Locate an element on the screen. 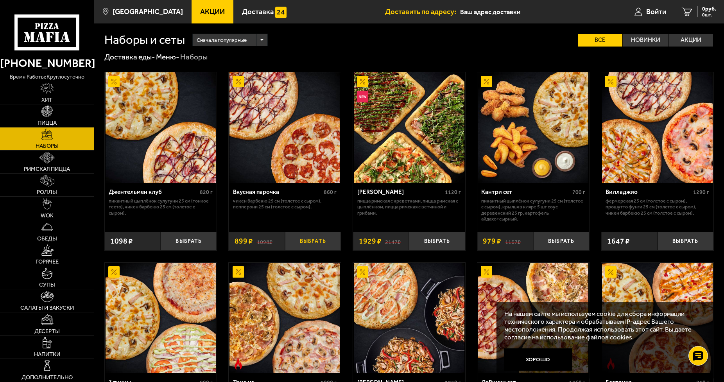  span: 979 ₽ is located at coordinates (492, 241).